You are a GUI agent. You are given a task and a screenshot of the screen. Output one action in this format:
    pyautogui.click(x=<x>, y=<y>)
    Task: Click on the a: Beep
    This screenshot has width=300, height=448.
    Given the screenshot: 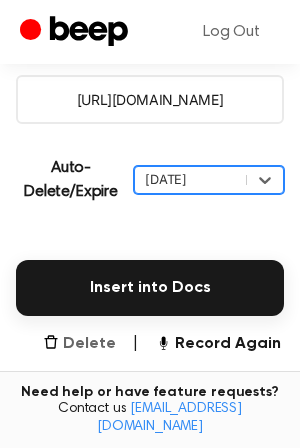 What is the action you would take?
    pyautogui.click(x=76, y=32)
    